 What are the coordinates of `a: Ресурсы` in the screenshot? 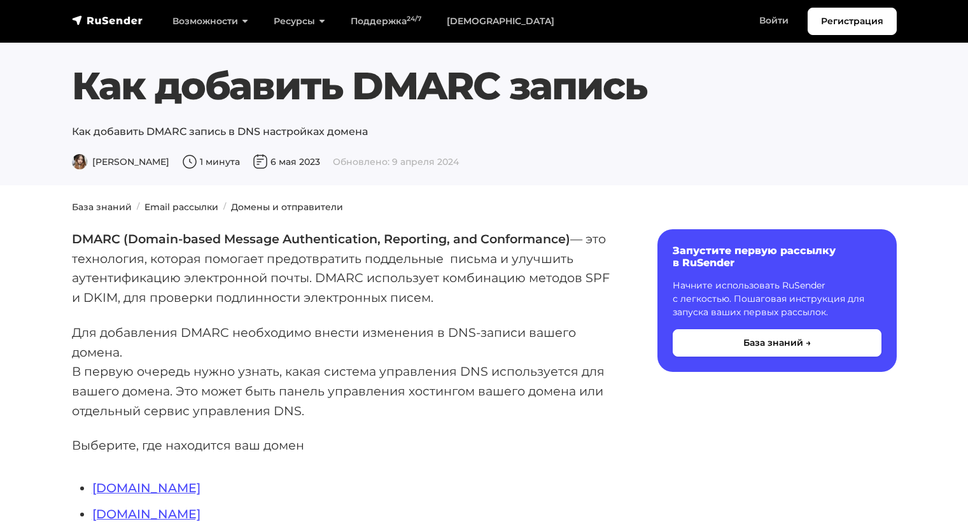 It's located at (299, 21).